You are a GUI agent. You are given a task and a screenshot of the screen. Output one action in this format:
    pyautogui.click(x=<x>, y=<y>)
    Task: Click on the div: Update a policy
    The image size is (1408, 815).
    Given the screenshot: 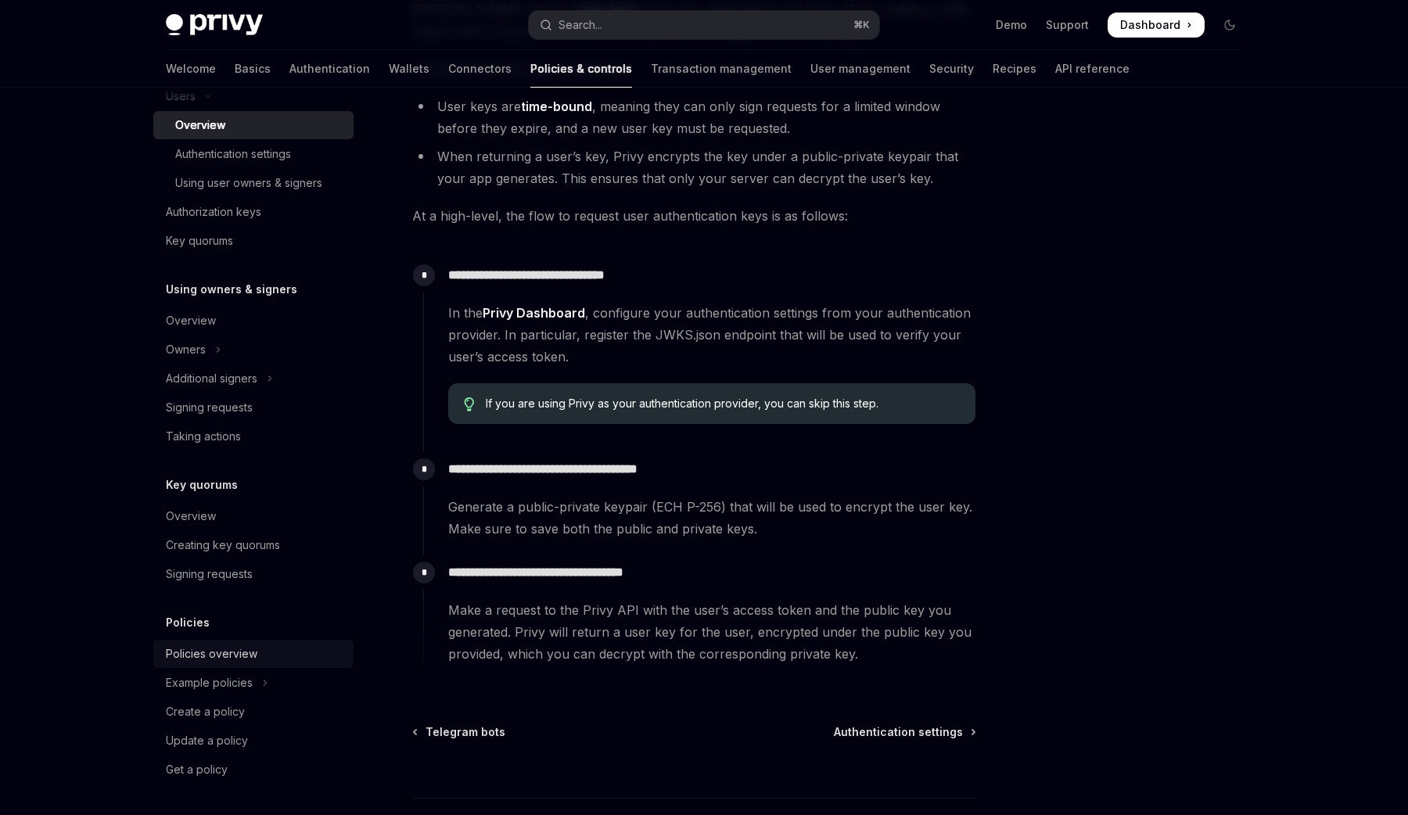 What is the action you would take?
    pyautogui.click(x=207, y=741)
    